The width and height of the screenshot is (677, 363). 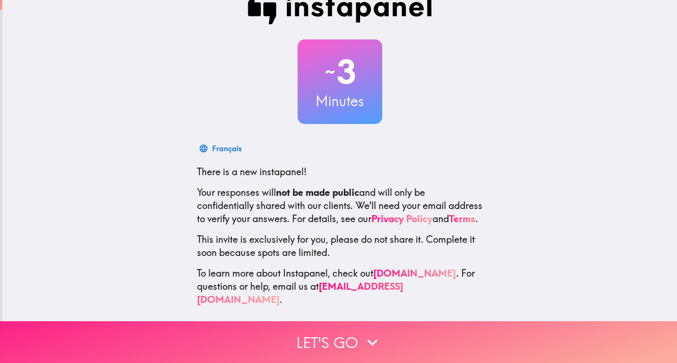 I want to click on h2: 3, so click(x=340, y=72).